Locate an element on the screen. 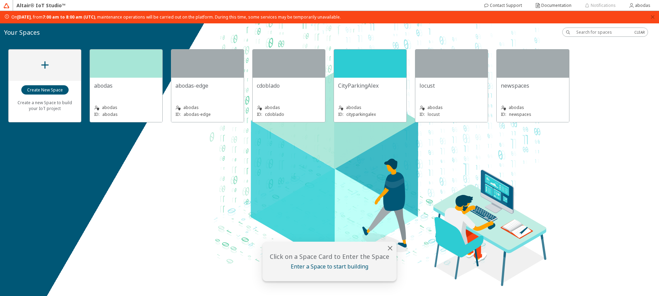 This screenshot has height=296, width=659. unity-typography: abodas-edge is located at coordinates (207, 85).